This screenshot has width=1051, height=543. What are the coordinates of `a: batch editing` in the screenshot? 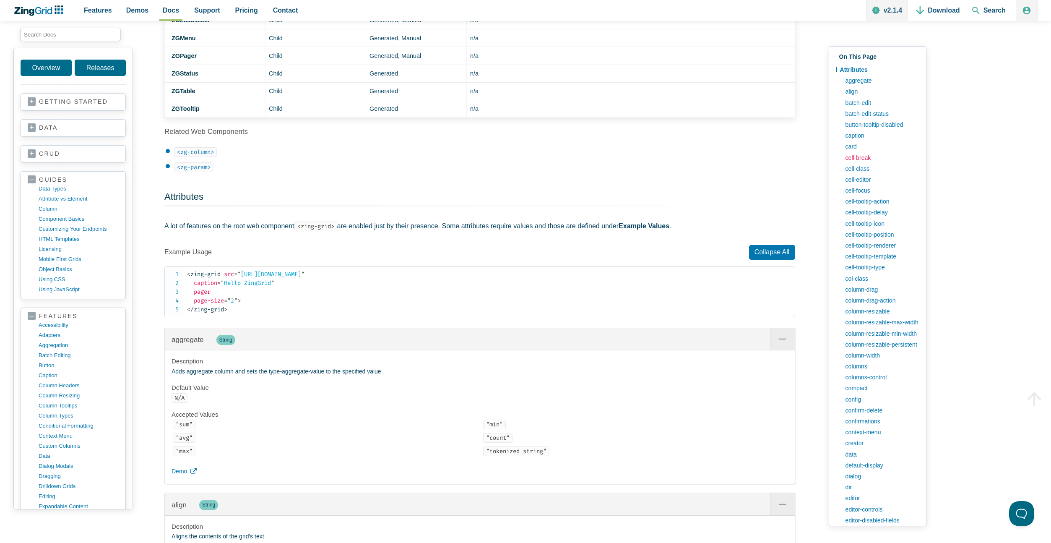 It's located at (78, 355).